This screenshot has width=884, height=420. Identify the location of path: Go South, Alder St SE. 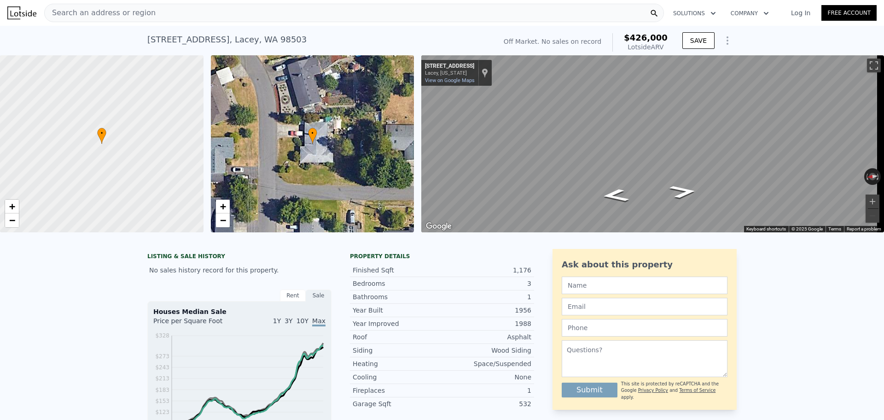
(683, 191).